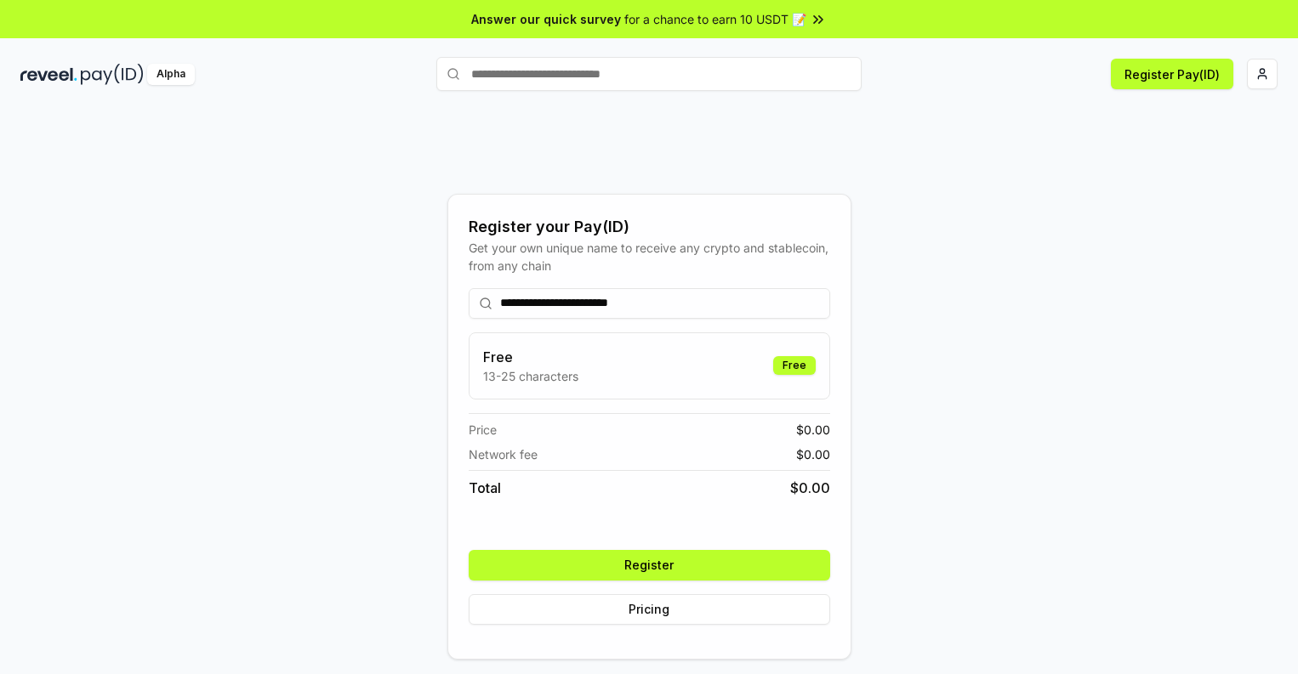  Describe the element at coordinates (112, 74) in the screenshot. I see `img: pay_id` at that location.